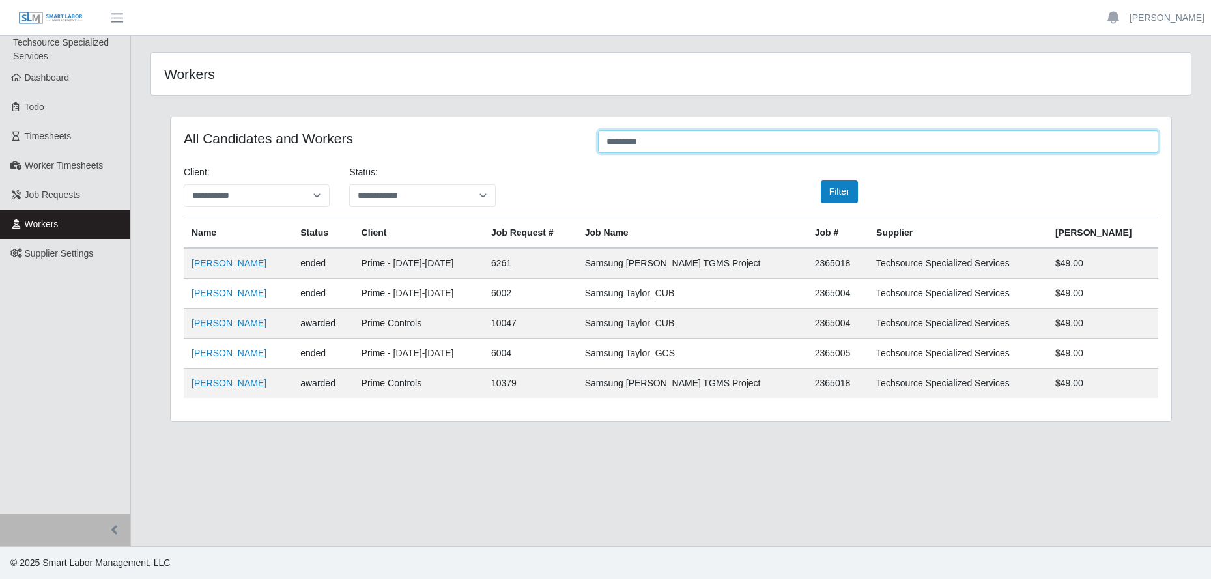 The image size is (1211, 579). What do you see at coordinates (90, 563) in the screenshot?
I see `span: © 2025 Smart Labor Management, LLC` at bounding box center [90, 563].